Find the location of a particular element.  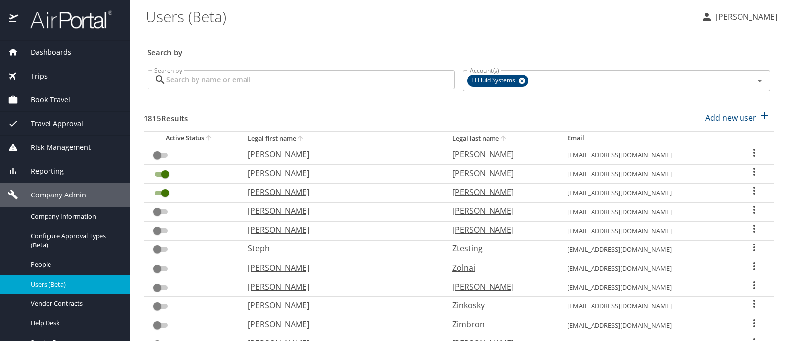

span: Company Admin is located at coordinates (52, 195).